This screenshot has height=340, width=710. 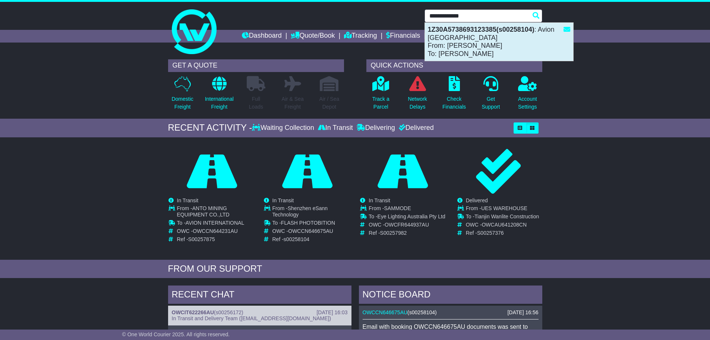 What do you see at coordinates (256, 103) in the screenshot?
I see `p: Full Loads` at bounding box center [256, 103].